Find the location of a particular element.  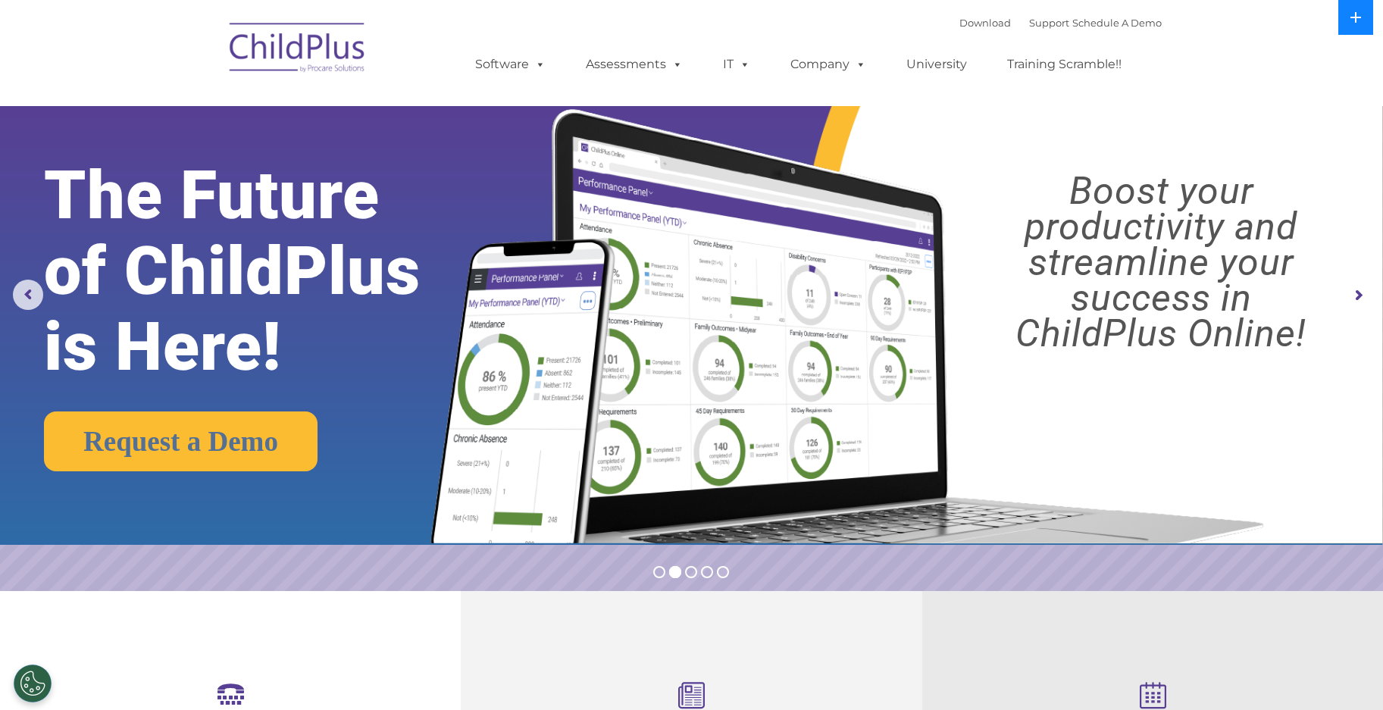

a: Assessments is located at coordinates (634, 64).